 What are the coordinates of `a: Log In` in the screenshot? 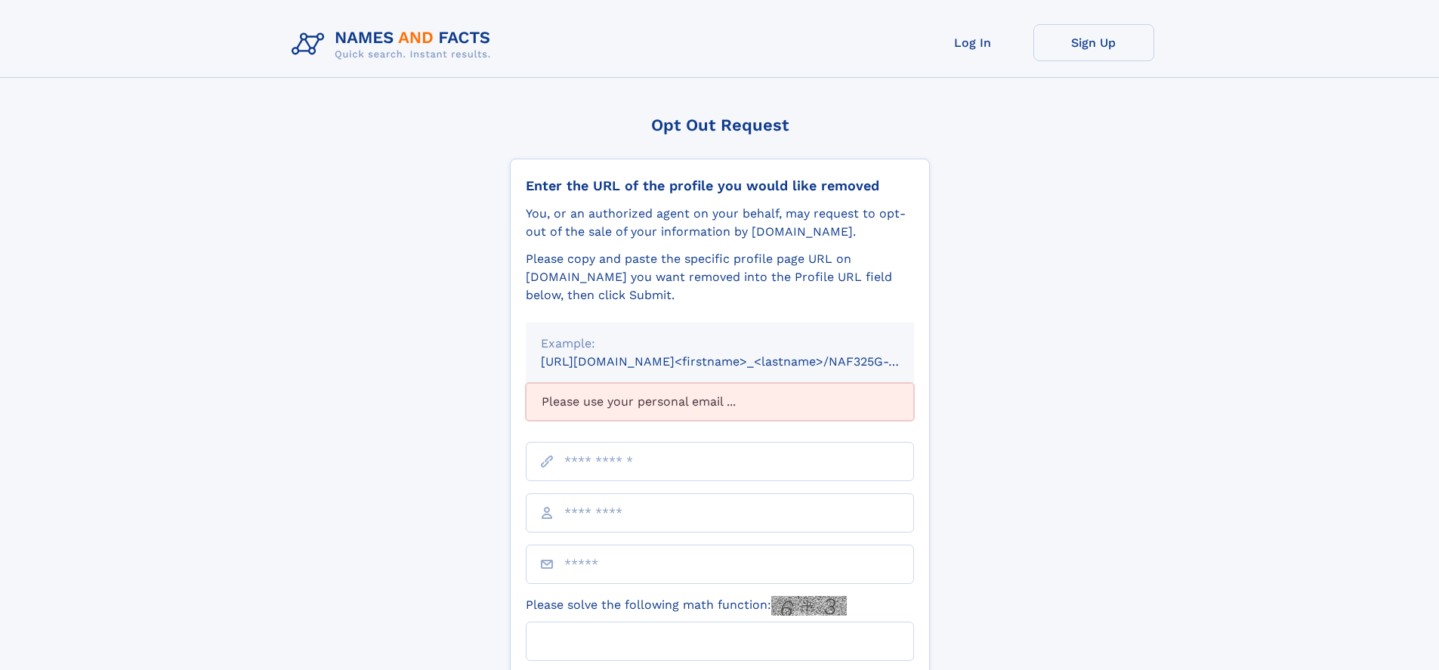 It's located at (973, 42).